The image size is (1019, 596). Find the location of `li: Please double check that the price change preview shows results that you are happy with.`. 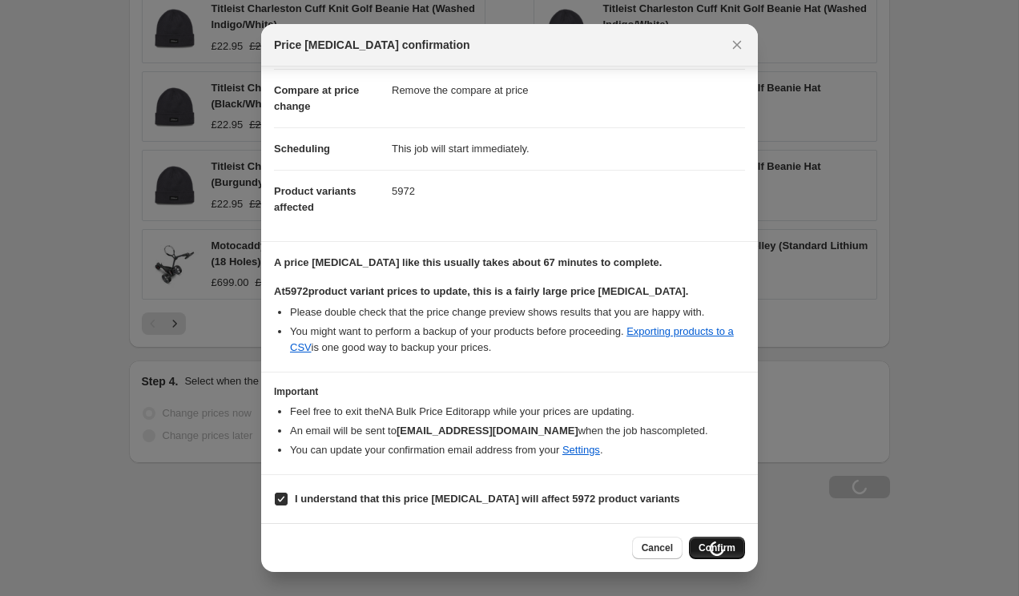

li: Please double check that the price change preview shows results that you are happy with. is located at coordinates (518, 313).